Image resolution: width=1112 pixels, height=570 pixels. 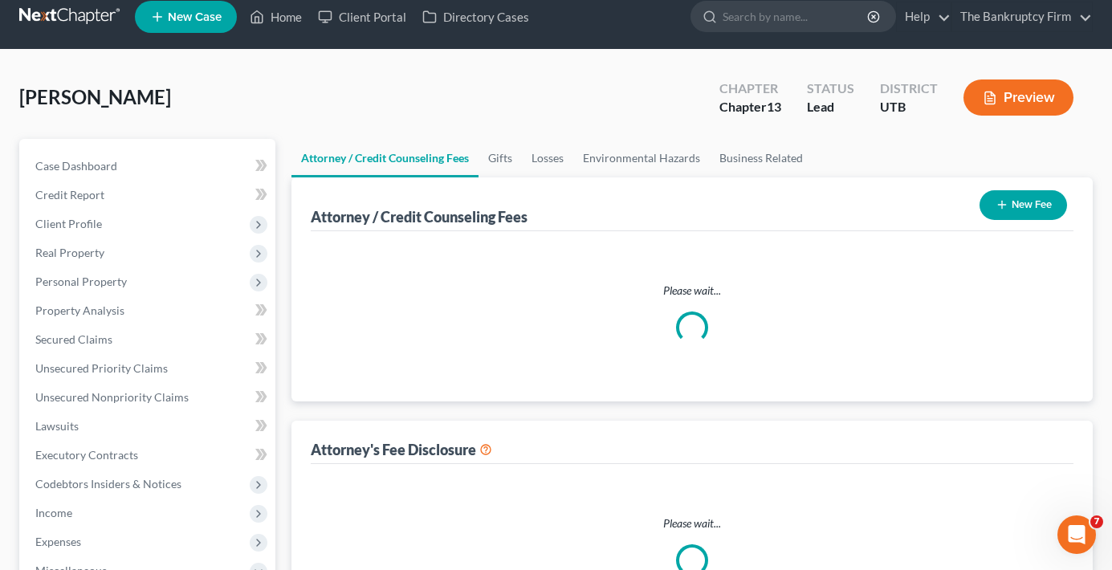 I want to click on a: The Bankruptcy Firm, so click(x=1022, y=17).